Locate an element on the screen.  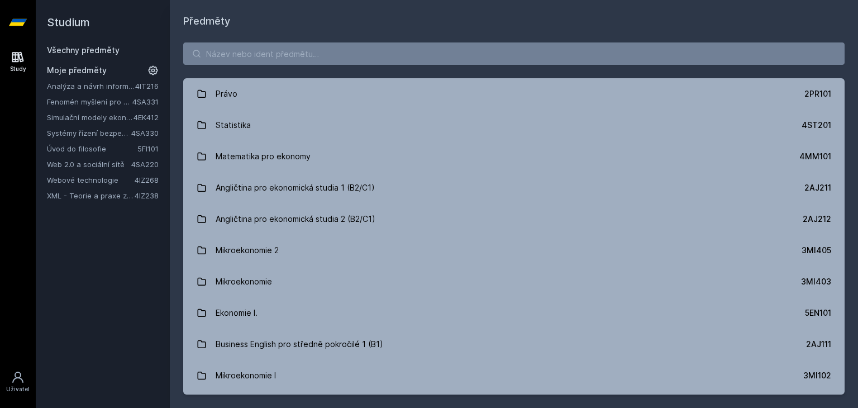
a: Ekonomie I. 5EN101 is located at coordinates (514, 313).